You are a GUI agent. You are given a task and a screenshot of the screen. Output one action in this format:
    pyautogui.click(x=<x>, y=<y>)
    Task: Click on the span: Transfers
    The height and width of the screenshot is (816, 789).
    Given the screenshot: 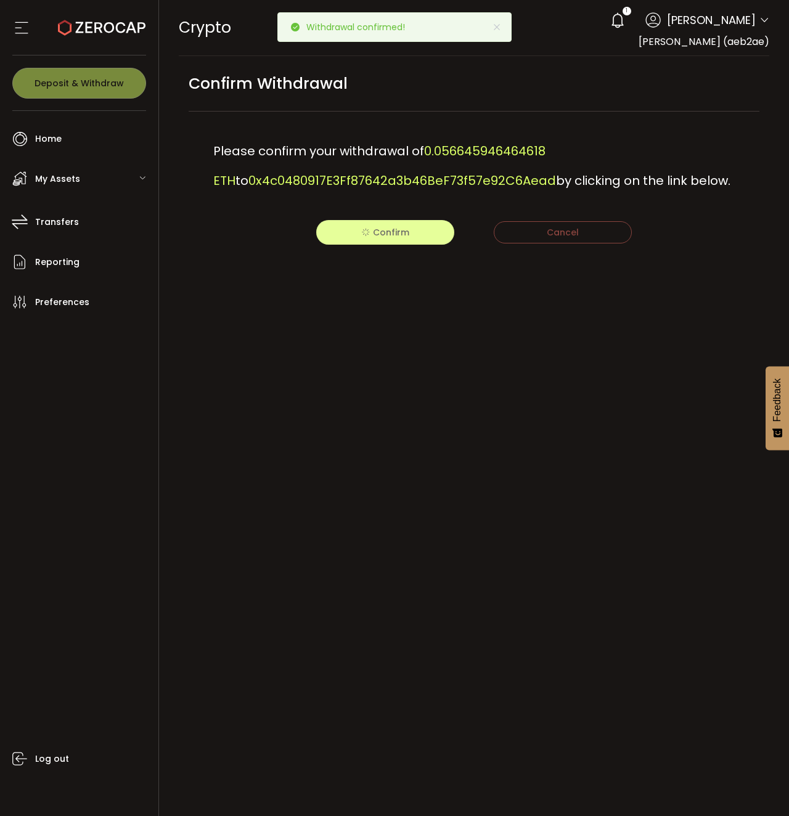 What is the action you would take?
    pyautogui.click(x=57, y=222)
    